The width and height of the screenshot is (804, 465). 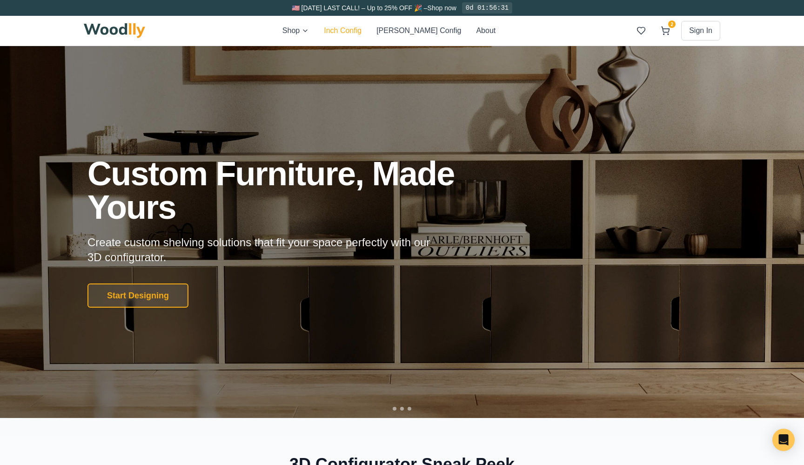 I want to click on button: 2, so click(x=666, y=31).